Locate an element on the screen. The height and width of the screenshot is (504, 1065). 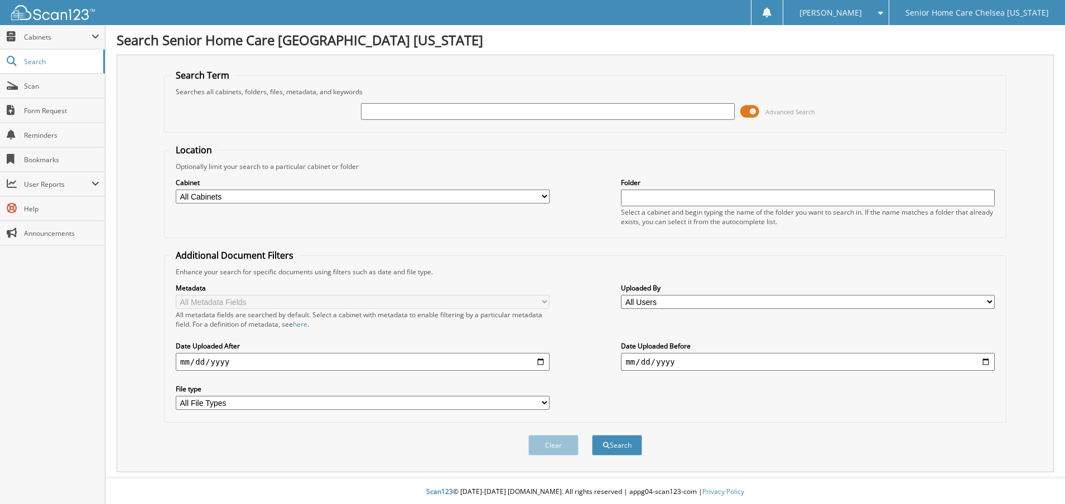
legend: Search Term is located at coordinates (203, 75).